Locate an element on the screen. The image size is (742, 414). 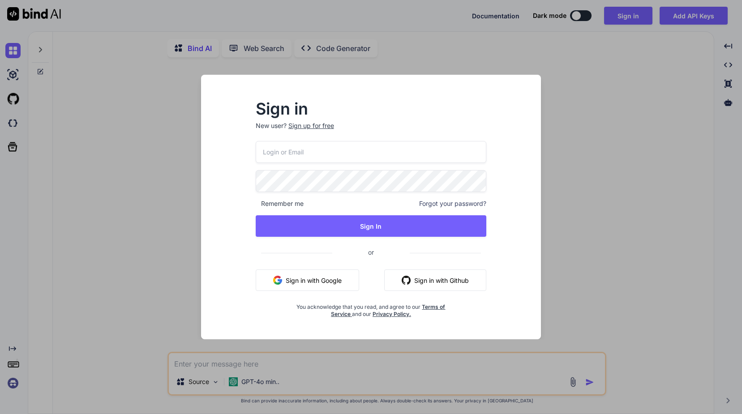
img: google is located at coordinates (278, 280).